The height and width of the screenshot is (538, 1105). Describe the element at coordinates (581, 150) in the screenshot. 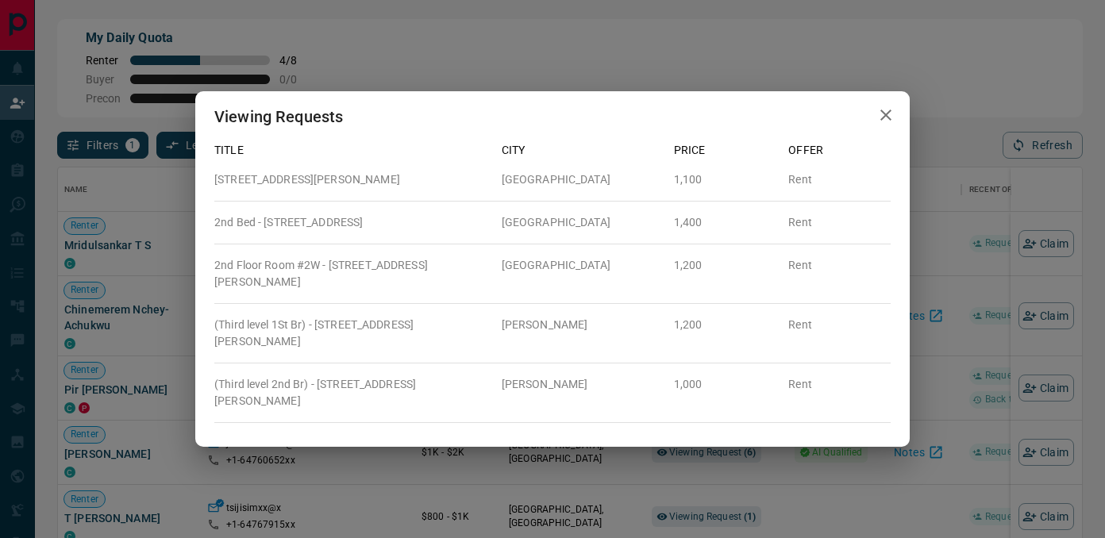

I see `p: City` at that location.